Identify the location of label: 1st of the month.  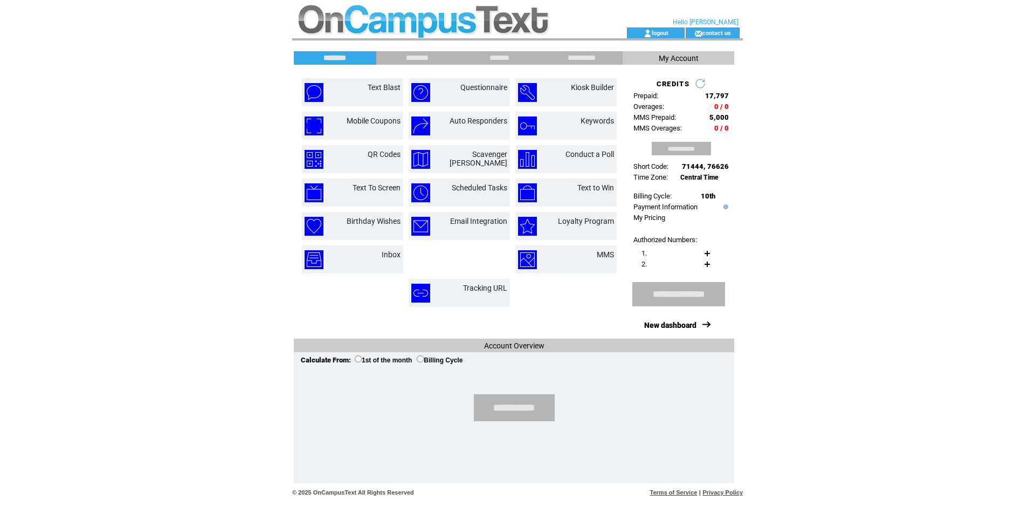
(383, 360).